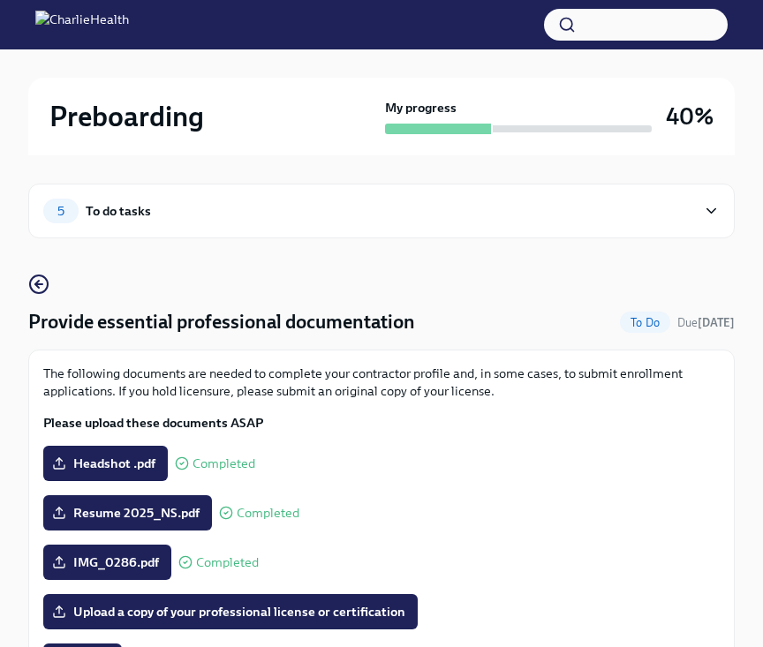 The height and width of the screenshot is (647, 763). What do you see at coordinates (231, 612) in the screenshot?
I see `label: Upload a copy of your professional license or certification` at bounding box center [231, 612].